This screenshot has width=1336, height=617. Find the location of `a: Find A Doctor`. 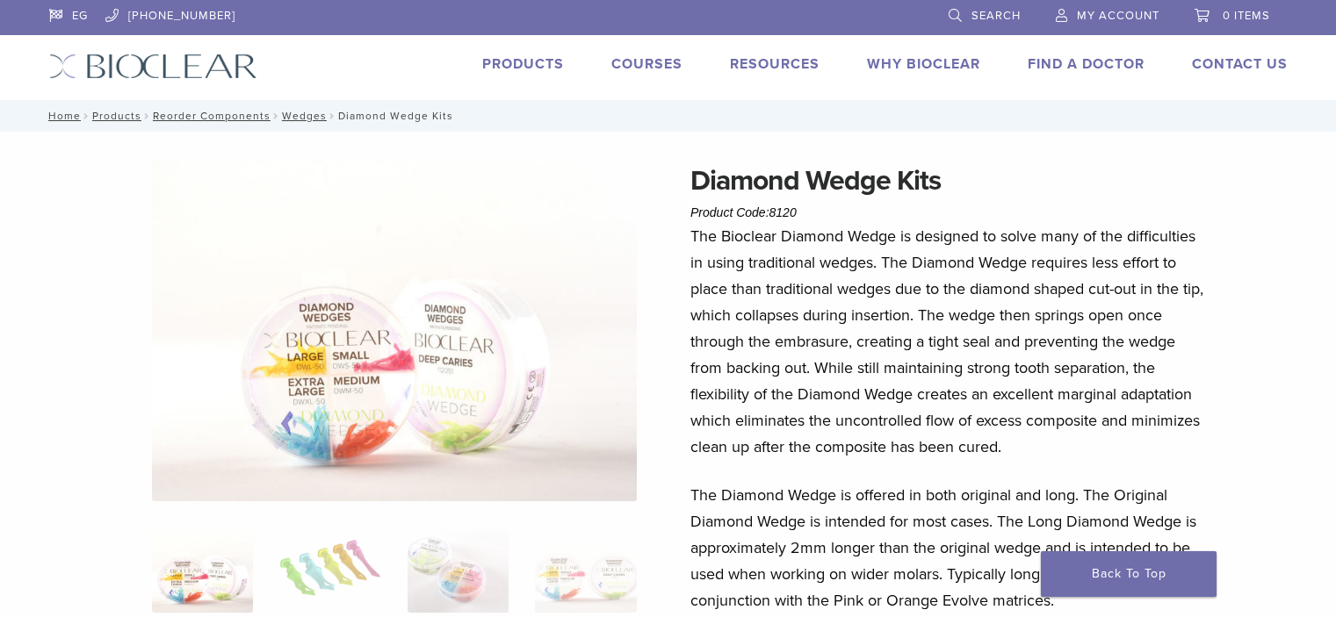

a: Find A Doctor is located at coordinates (1086, 64).